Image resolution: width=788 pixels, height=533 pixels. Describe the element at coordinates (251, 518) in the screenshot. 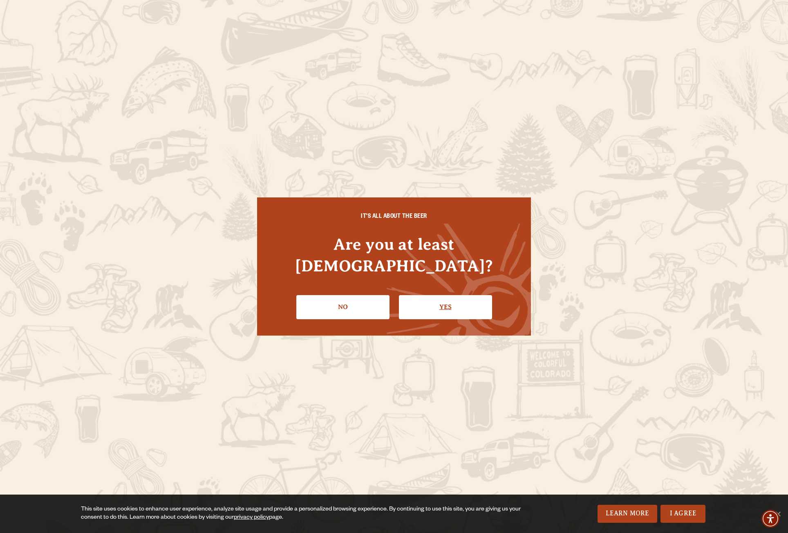

I see `a: privacy policy` at that location.